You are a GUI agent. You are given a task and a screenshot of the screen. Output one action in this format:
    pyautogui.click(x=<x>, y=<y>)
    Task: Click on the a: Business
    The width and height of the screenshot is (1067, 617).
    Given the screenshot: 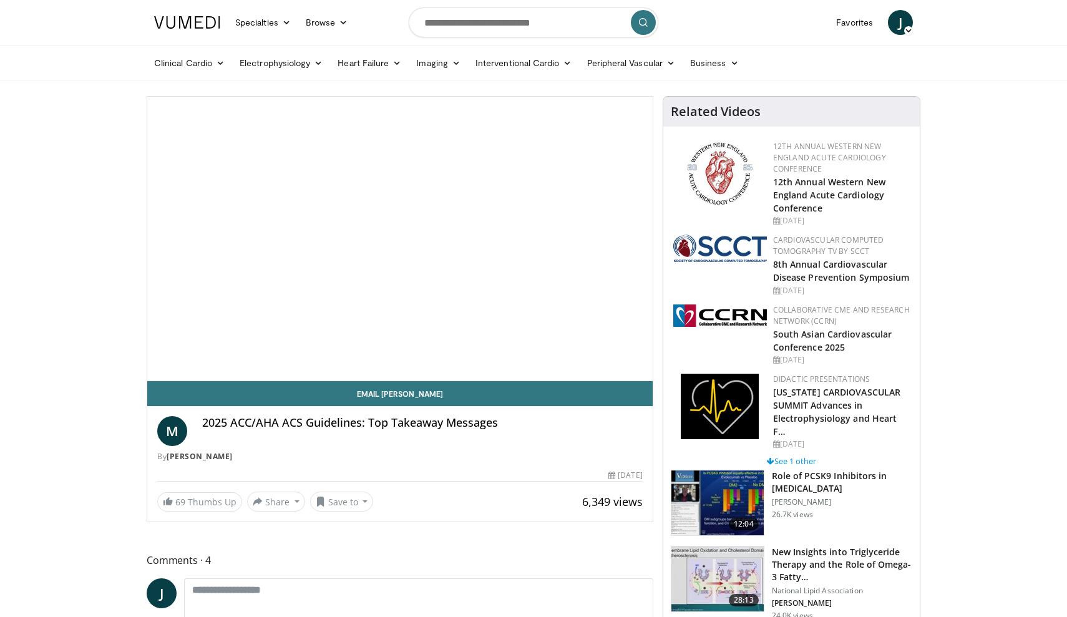 What is the action you would take?
    pyautogui.click(x=714, y=63)
    